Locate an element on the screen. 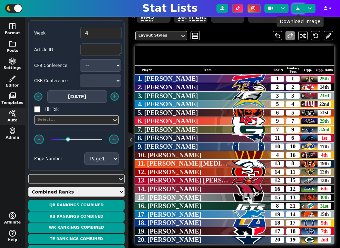 The height and width of the screenshot is (248, 340). span: 21 is located at coordinates (293, 206).